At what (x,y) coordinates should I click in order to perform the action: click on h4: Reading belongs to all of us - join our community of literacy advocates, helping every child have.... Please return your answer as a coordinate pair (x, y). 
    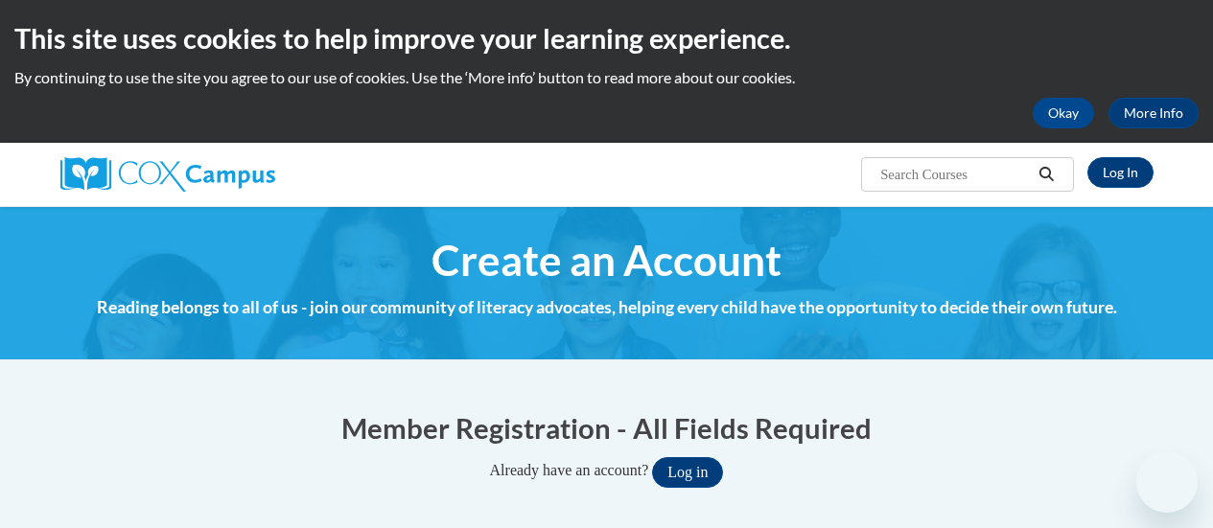
    Looking at the image, I should click on (607, 308).